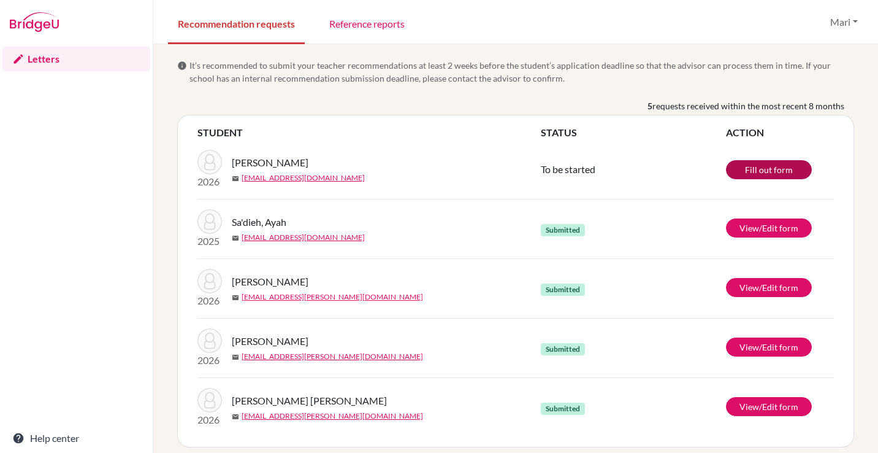 The height and width of the screenshot is (453, 878). I want to click on b: 5, so click(650, 105).